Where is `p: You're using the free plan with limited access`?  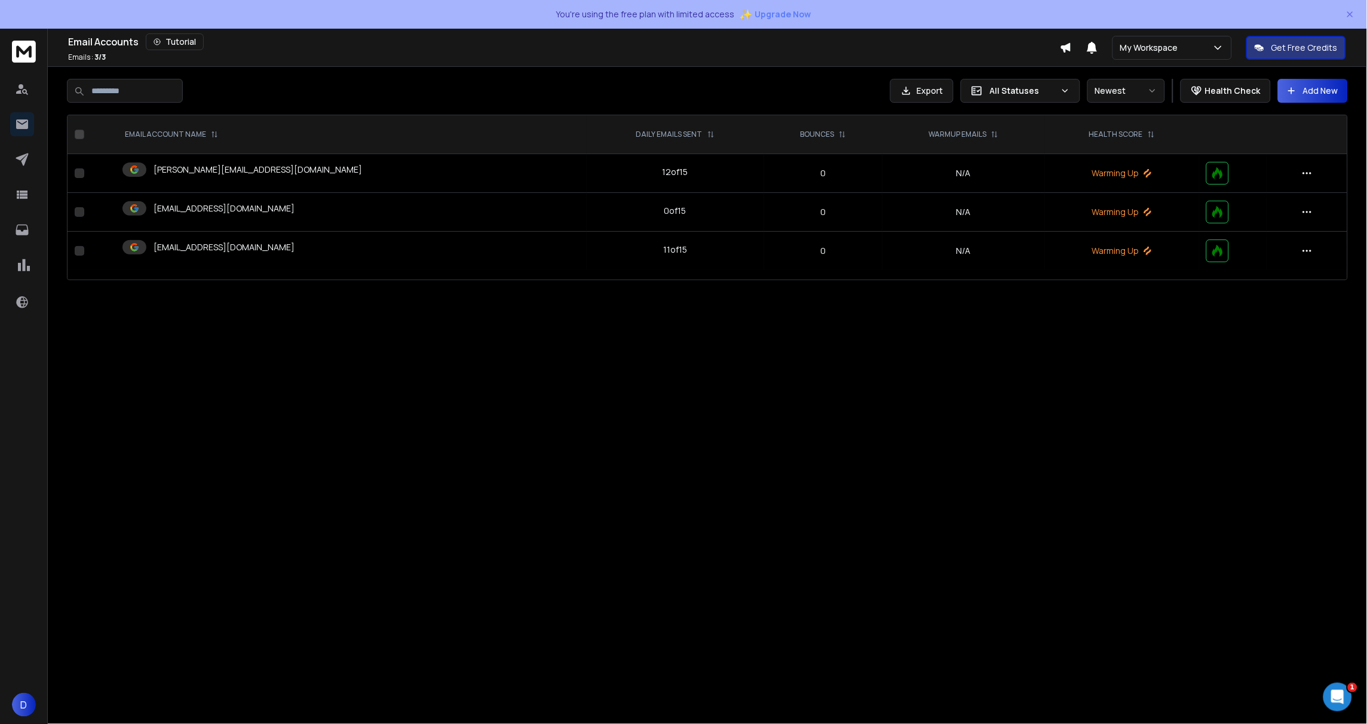 p: You're using the free plan with limited access is located at coordinates (645, 14).